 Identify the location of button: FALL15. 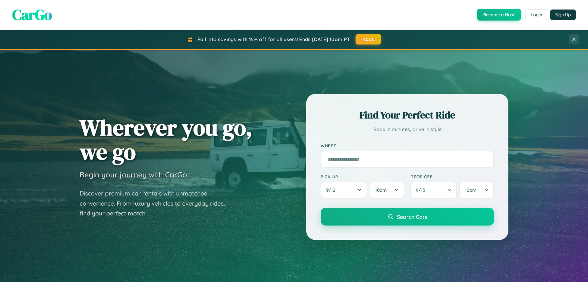
(369, 39).